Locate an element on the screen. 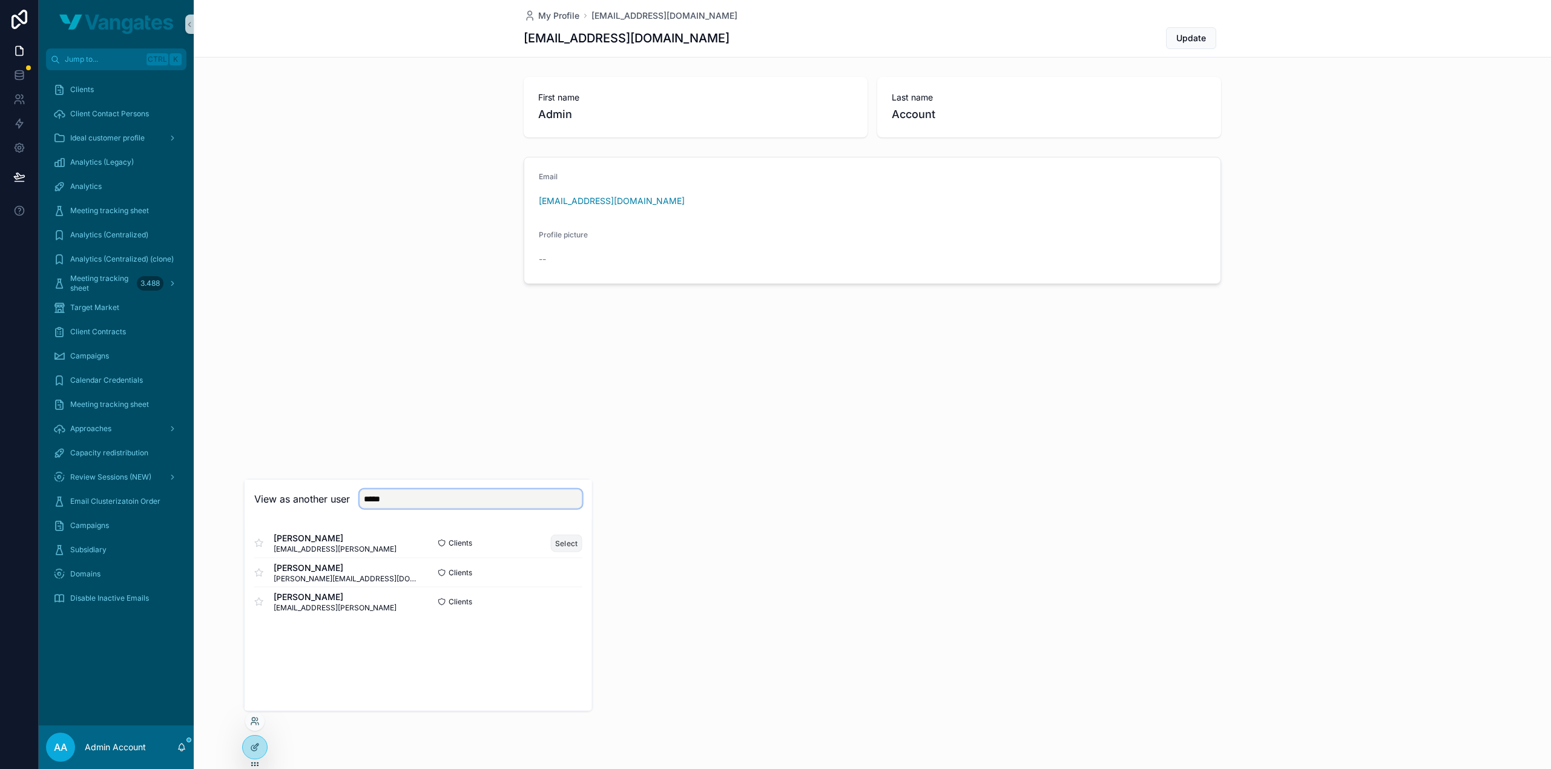  a: Email Clusterizatoin Order is located at coordinates (116, 501).